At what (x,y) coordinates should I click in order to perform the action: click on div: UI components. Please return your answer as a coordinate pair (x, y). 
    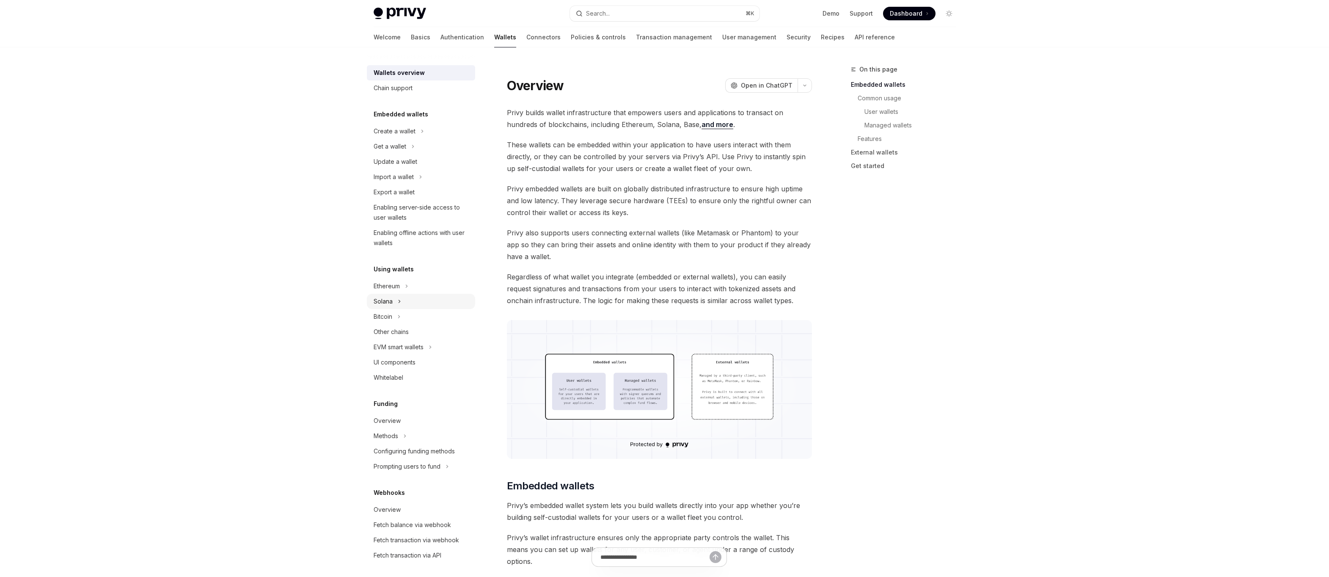
    Looking at the image, I should click on (394, 362).